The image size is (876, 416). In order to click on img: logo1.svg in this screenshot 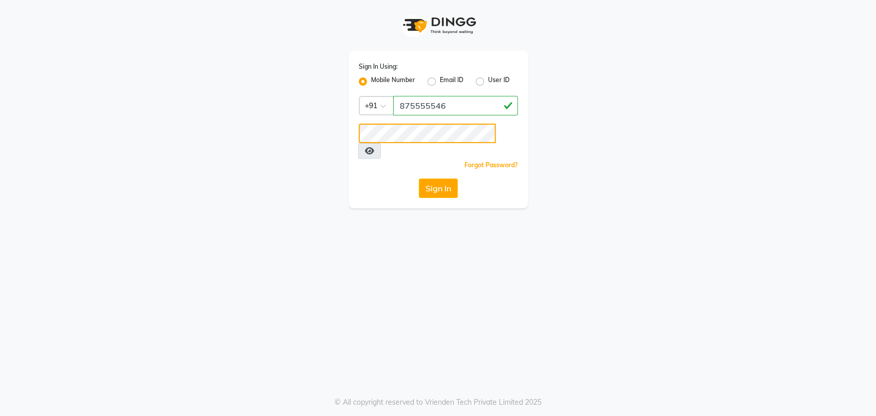, I will do `click(438, 25)`.